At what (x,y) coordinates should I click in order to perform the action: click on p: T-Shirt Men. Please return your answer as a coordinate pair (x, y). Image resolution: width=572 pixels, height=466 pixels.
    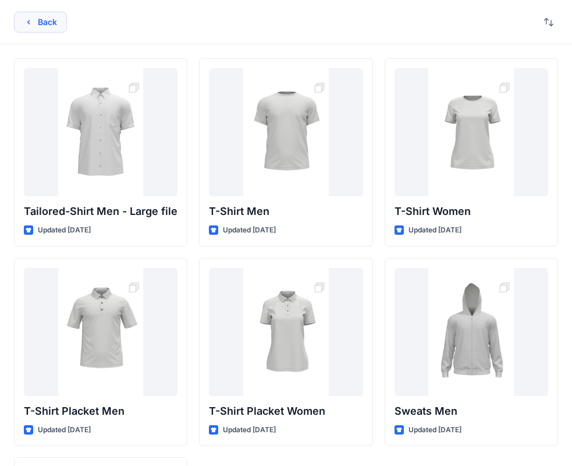
    Looking at the image, I should click on (286, 211).